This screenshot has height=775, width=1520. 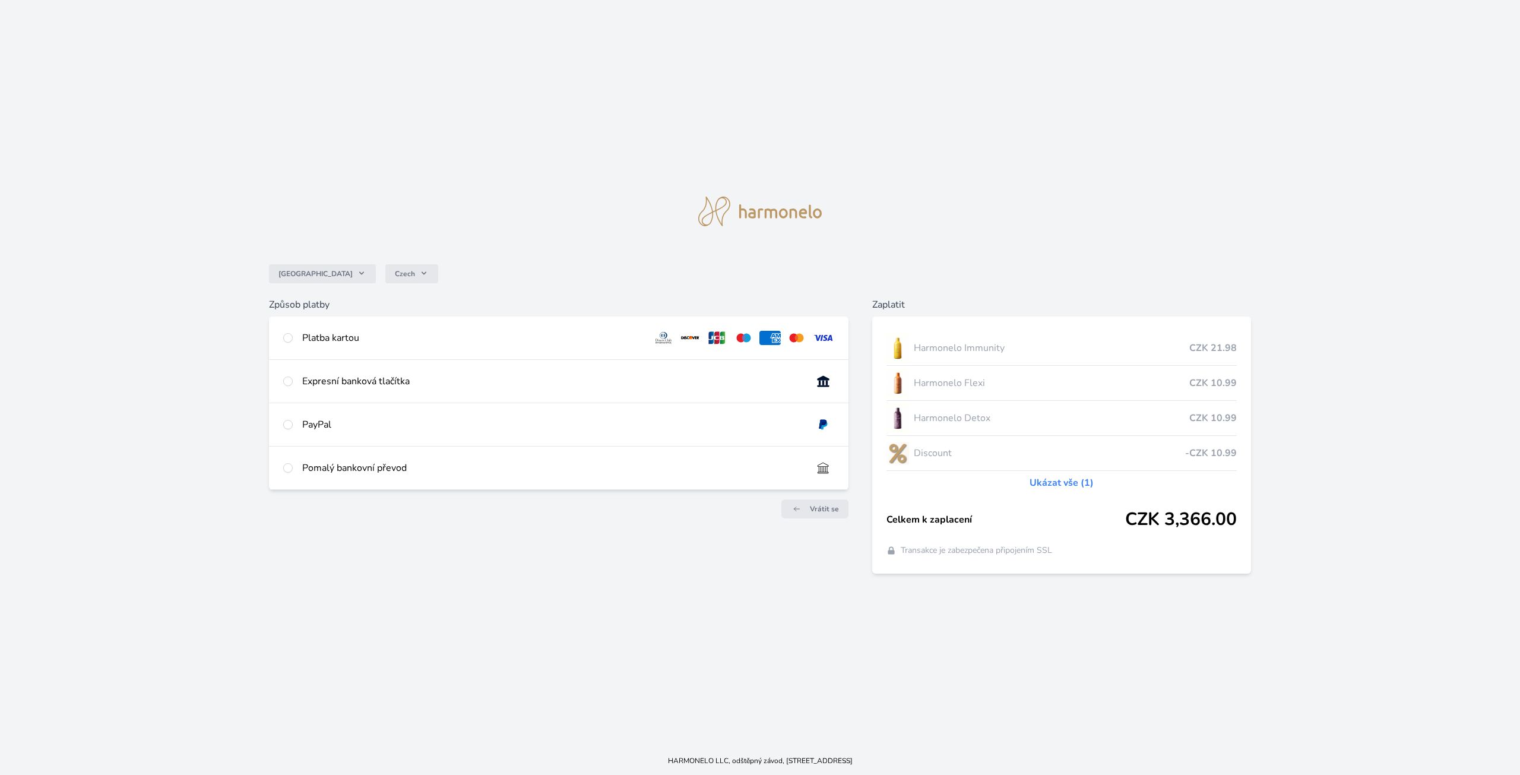 I want to click on span: Vrátit se, so click(x=824, y=509).